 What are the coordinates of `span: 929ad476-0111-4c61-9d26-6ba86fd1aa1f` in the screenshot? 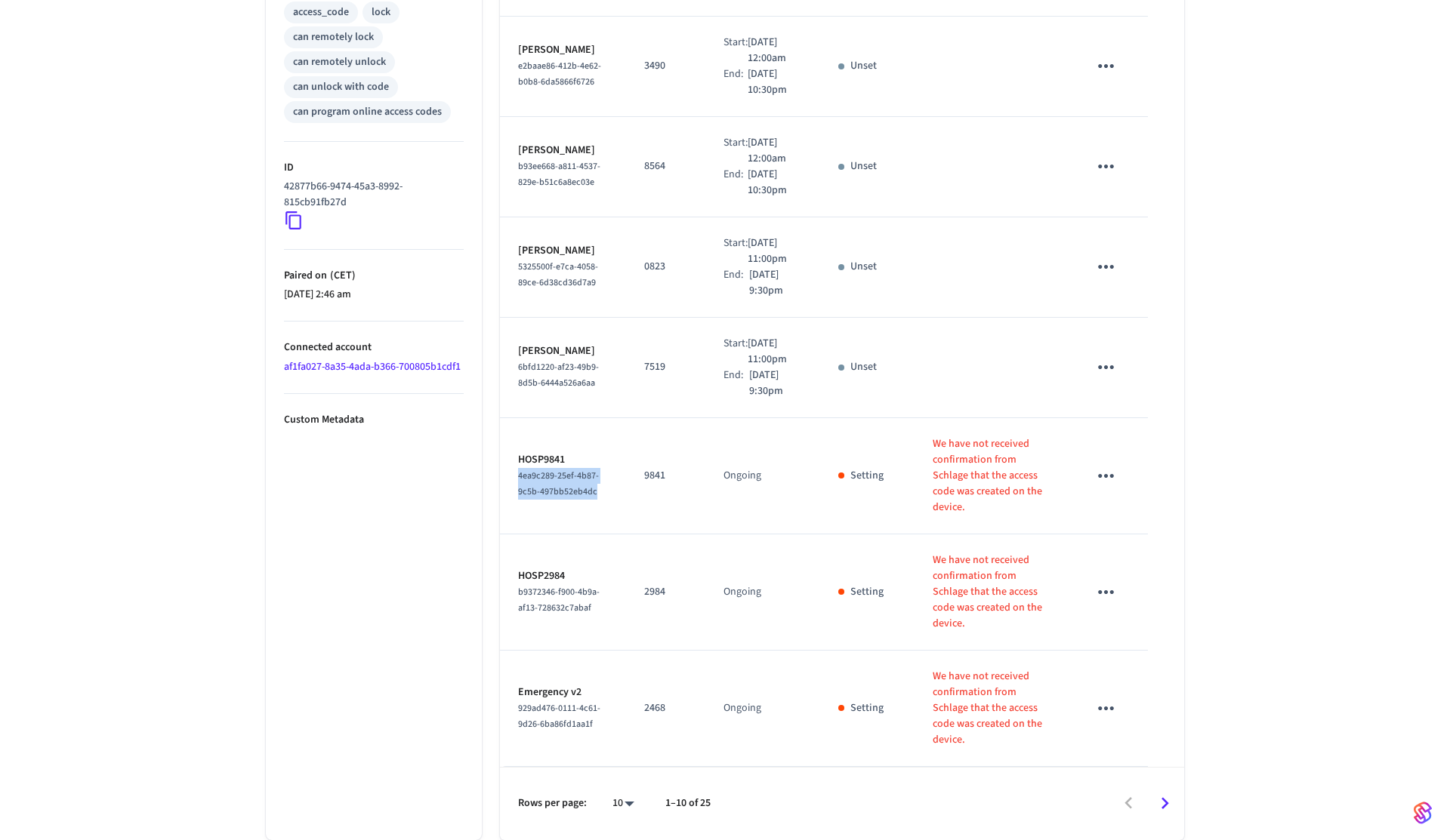 It's located at (559, 717).